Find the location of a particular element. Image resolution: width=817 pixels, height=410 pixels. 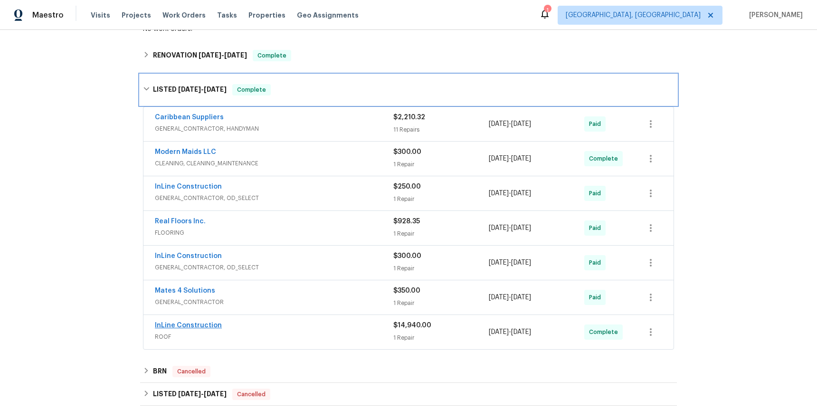

a: Modern Maids LLC is located at coordinates (185, 152).